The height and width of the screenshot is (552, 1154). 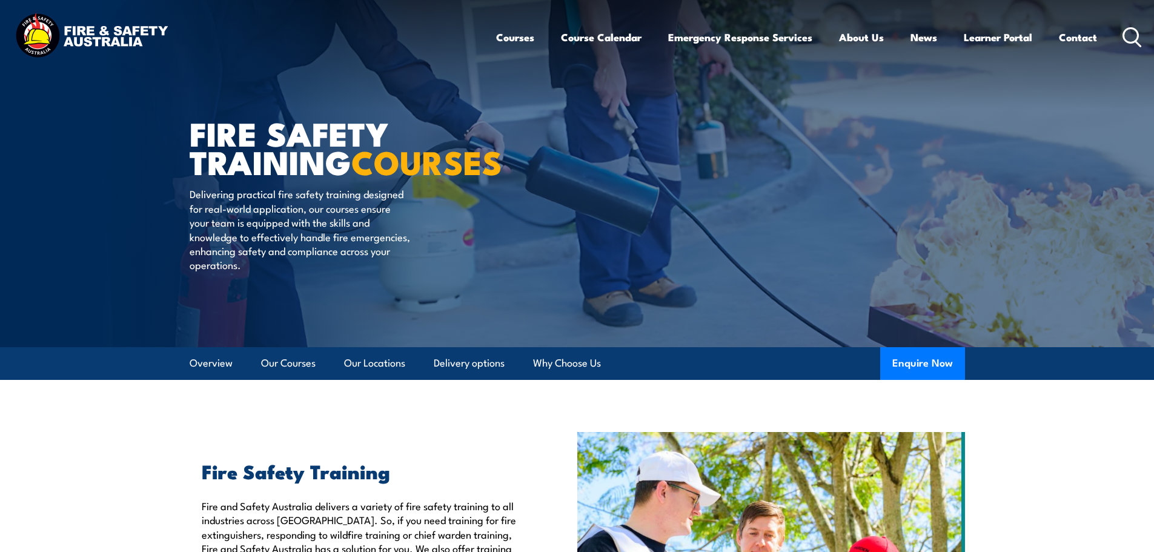 I want to click on p: Delivering practical fire safety training designed for real-world application, our courses ensure..., so click(x=300, y=229).